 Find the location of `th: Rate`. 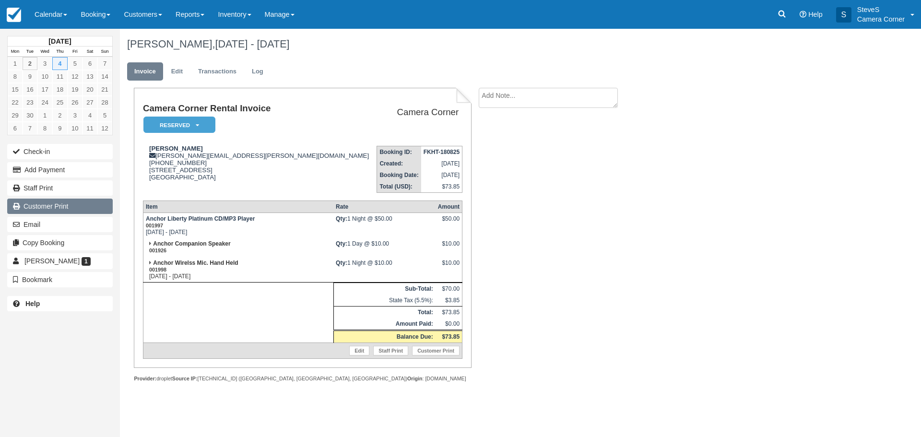

th: Rate is located at coordinates (384, 207).